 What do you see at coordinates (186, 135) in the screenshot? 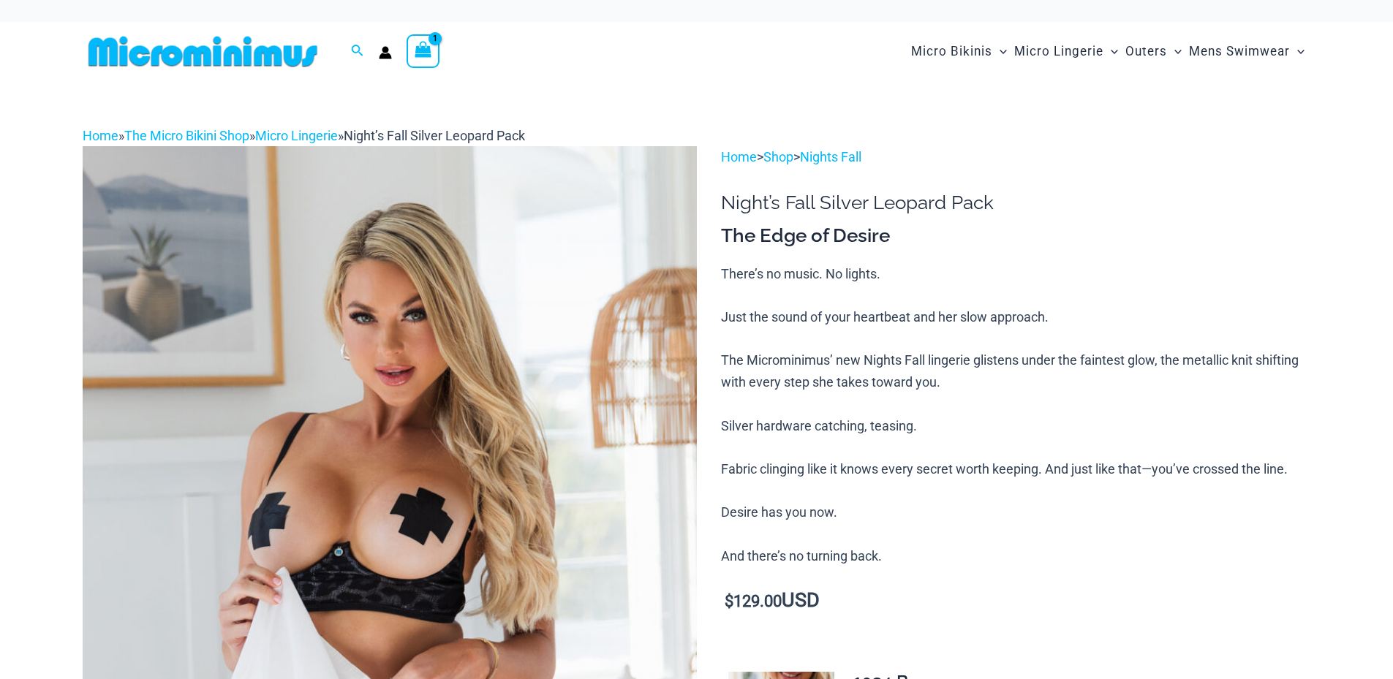
I see `a: The Micro Bikini Shop` at bounding box center [186, 135].